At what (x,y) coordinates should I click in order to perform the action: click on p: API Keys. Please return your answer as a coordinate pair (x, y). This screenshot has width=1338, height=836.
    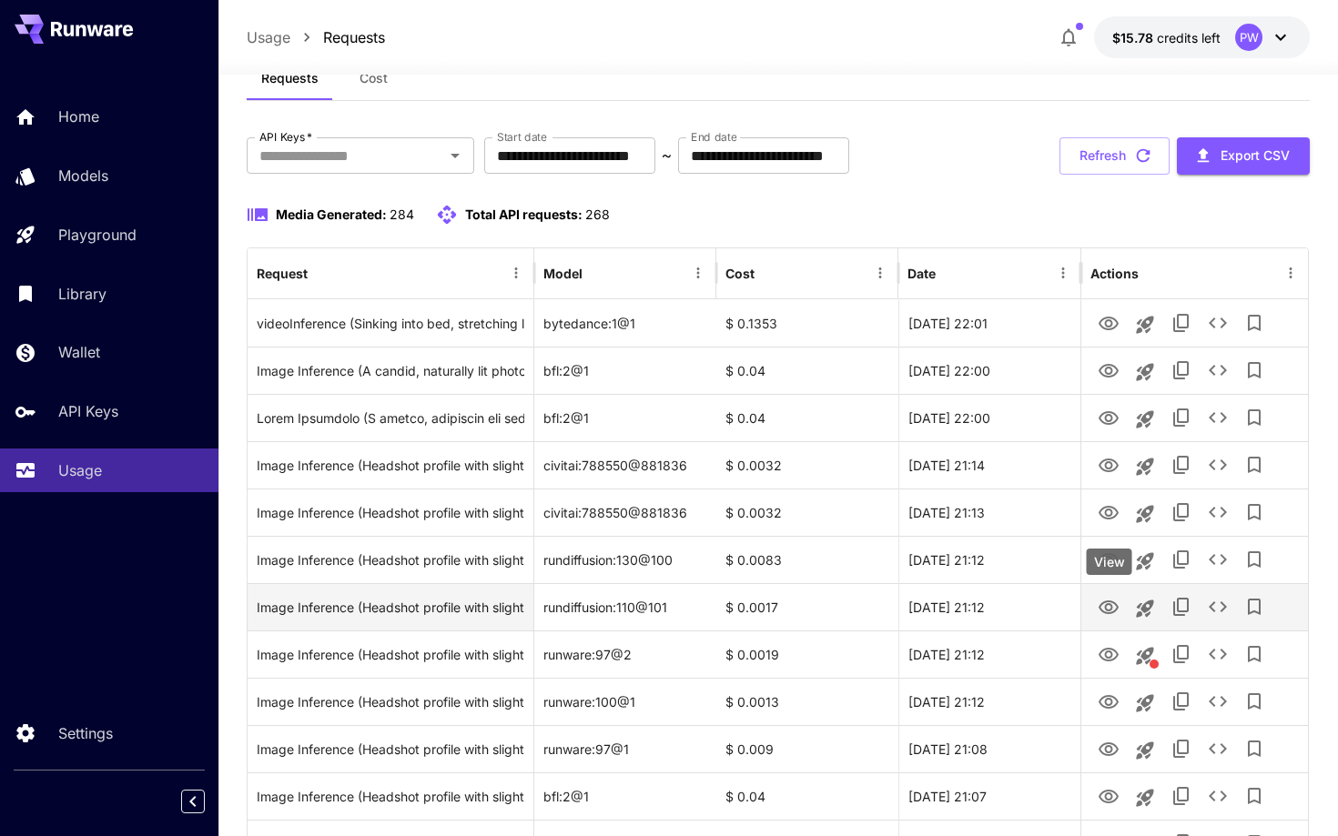
    Looking at the image, I should click on (88, 411).